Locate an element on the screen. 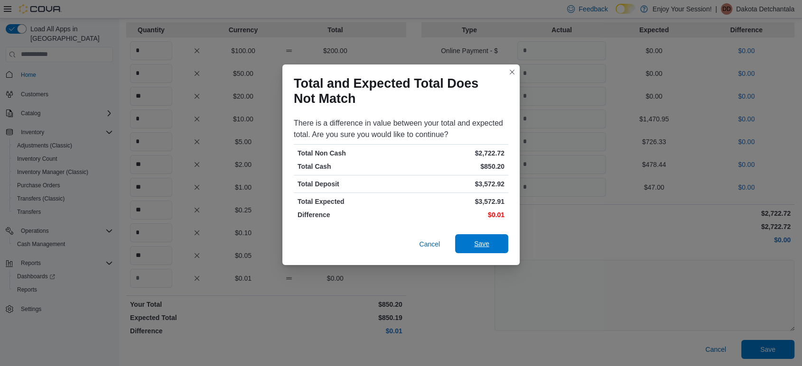 The width and height of the screenshot is (802, 366). p: $3,572.91 is located at coordinates (453, 202).